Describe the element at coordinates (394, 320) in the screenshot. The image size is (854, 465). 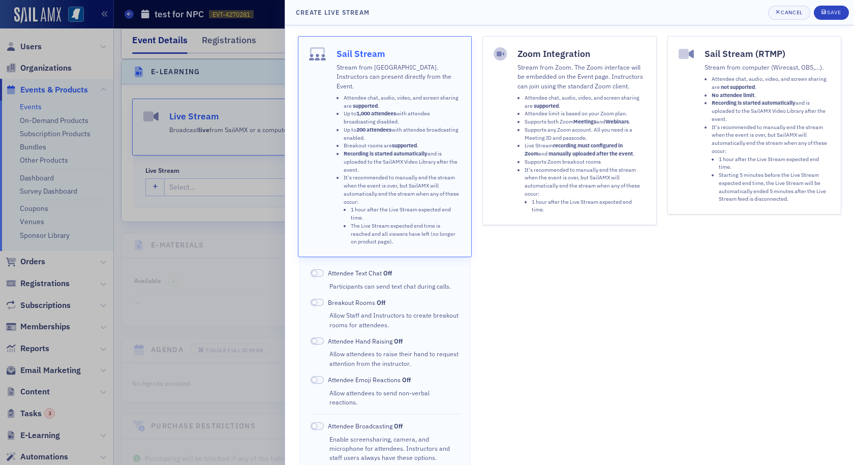
I see `div: Allow Staff and Instructors to create breakout rooms for attendees.` at that location.